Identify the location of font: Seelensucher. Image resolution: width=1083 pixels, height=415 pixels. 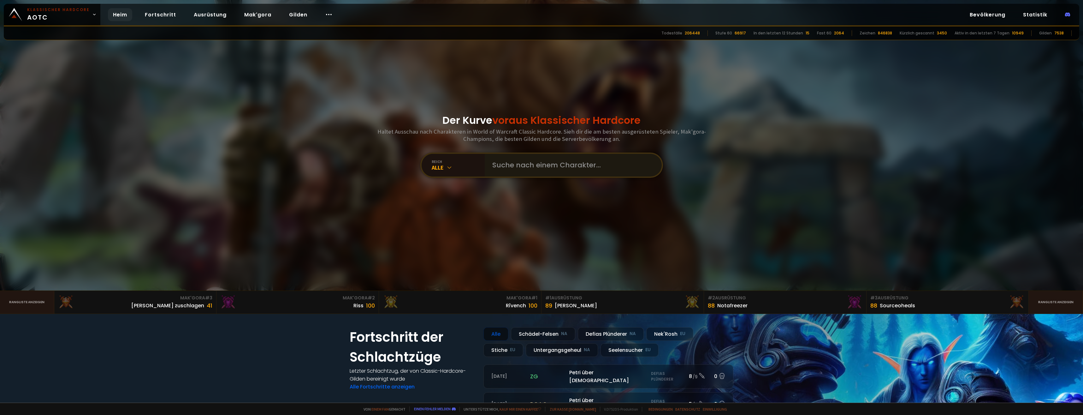
(625, 350).